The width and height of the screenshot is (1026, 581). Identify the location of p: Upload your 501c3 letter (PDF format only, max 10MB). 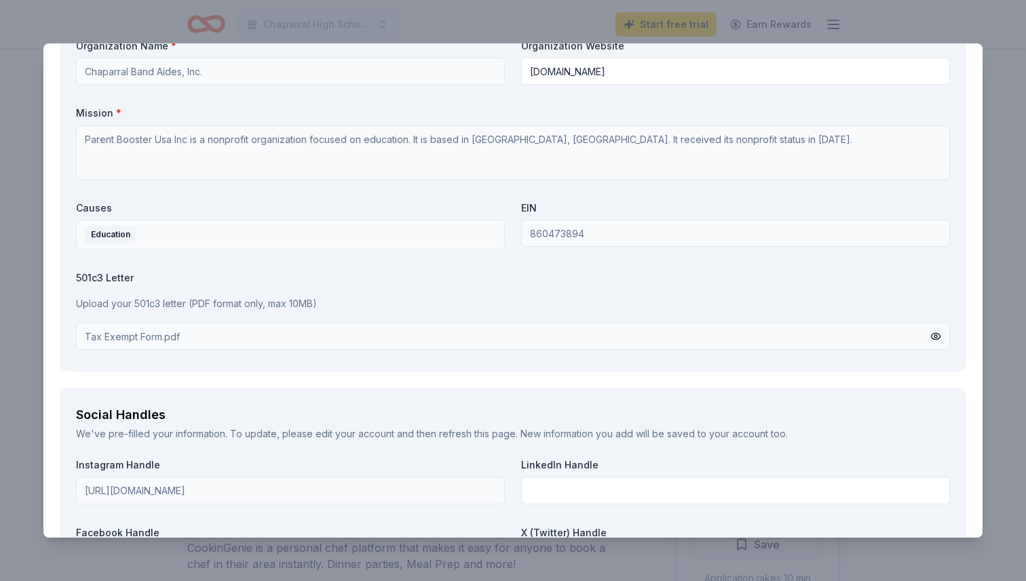
(513, 304).